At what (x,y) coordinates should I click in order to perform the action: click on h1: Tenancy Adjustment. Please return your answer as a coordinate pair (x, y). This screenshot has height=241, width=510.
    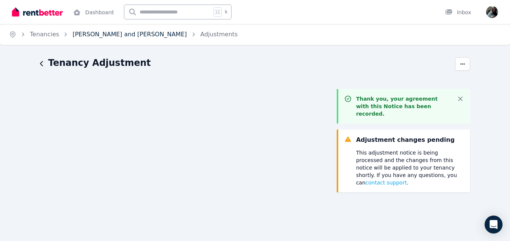
    Looking at the image, I should click on (99, 63).